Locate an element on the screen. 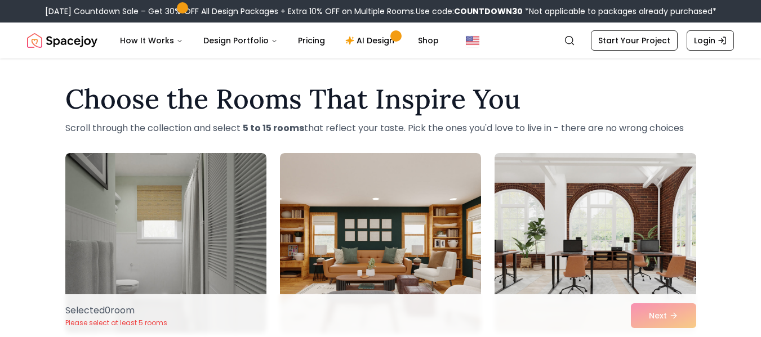 This screenshot has height=337, width=761. nav: Global is located at coordinates (380, 41).